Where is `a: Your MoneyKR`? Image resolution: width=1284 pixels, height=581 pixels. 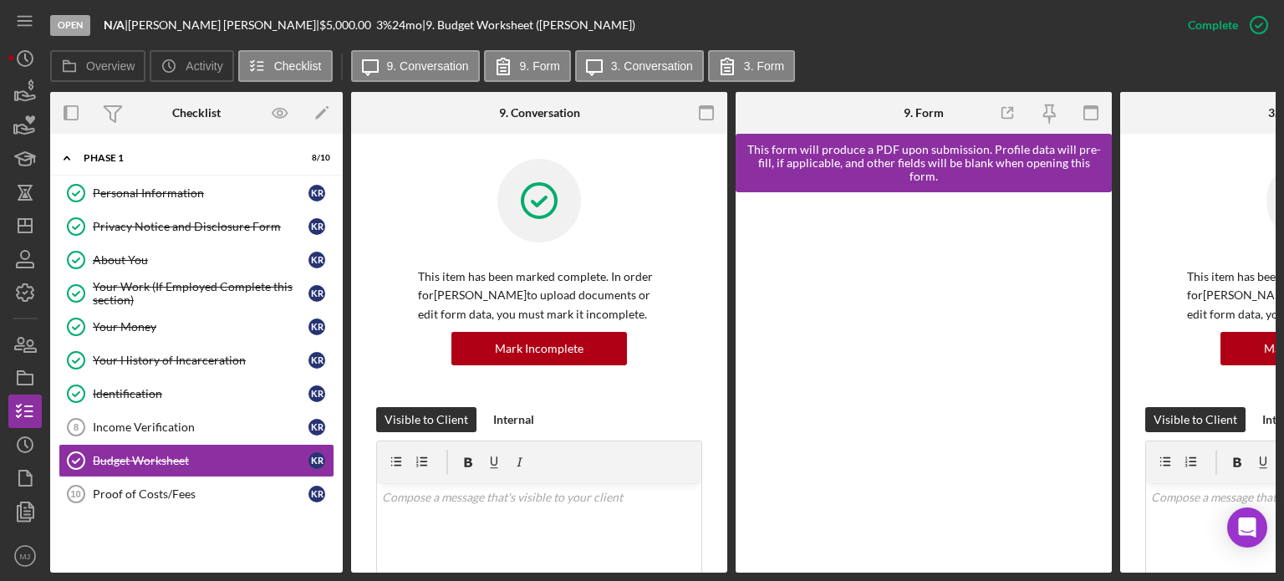 a: Your MoneyKR is located at coordinates (196, 327).